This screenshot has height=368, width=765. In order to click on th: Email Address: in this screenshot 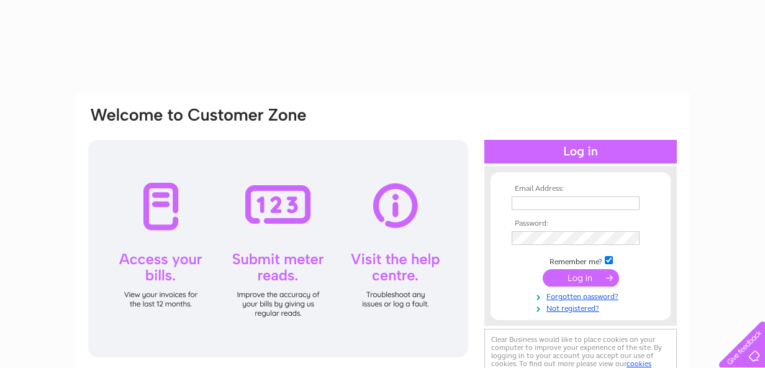, I will do `click(581, 189)`.